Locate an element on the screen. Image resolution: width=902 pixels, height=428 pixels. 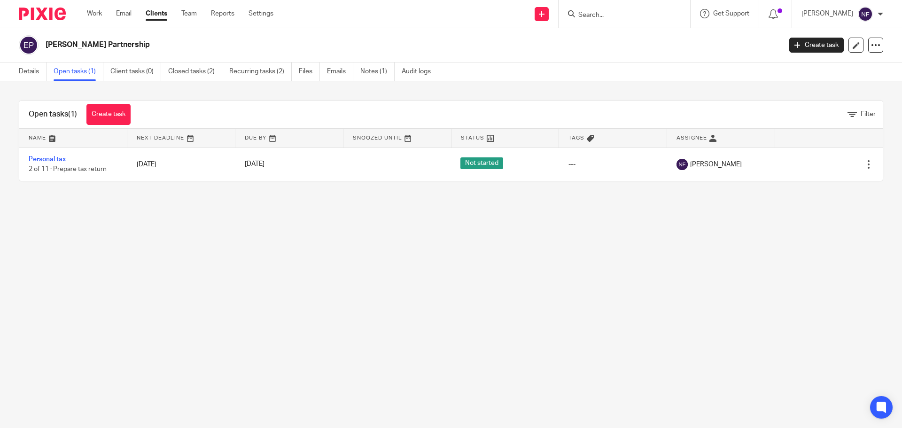
a: Notes (1) is located at coordinates (377, 71).